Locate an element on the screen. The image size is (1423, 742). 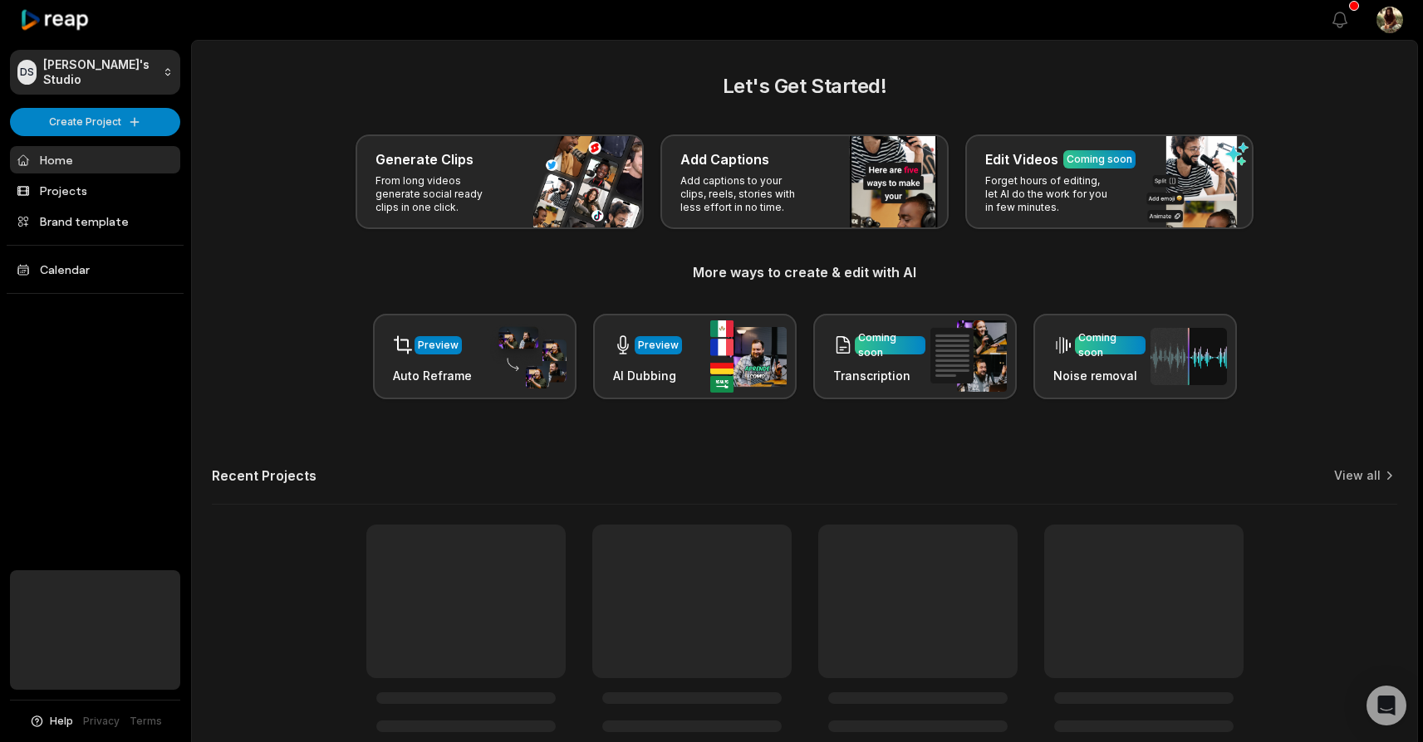
a: View all is located at coordinates (1357, 476).